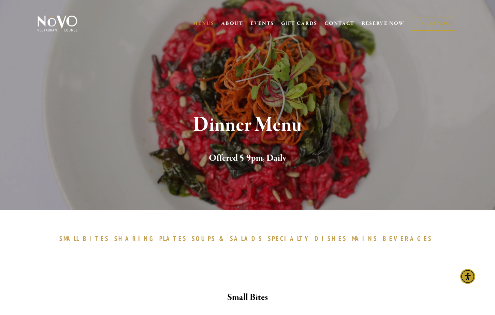 The image size is (495, 315). What do you see at coordinates (248, 125) in the screenshot?
I see `h1: Dinner Menu` at bounding box center [248, 125].